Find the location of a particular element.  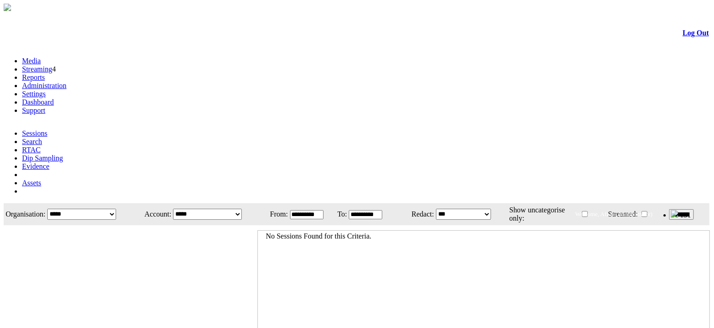

td: Redact: is located at coordinates (414, 214).